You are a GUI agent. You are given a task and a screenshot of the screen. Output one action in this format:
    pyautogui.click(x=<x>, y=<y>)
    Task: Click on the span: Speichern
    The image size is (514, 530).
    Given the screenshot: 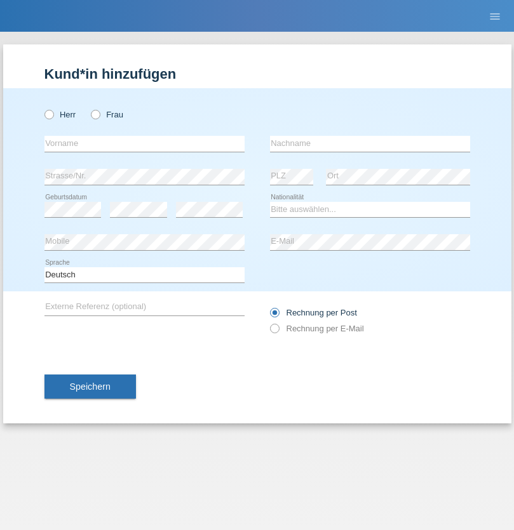 What is the action you would take?
    pyautogui.click(x=90, y=387)
    